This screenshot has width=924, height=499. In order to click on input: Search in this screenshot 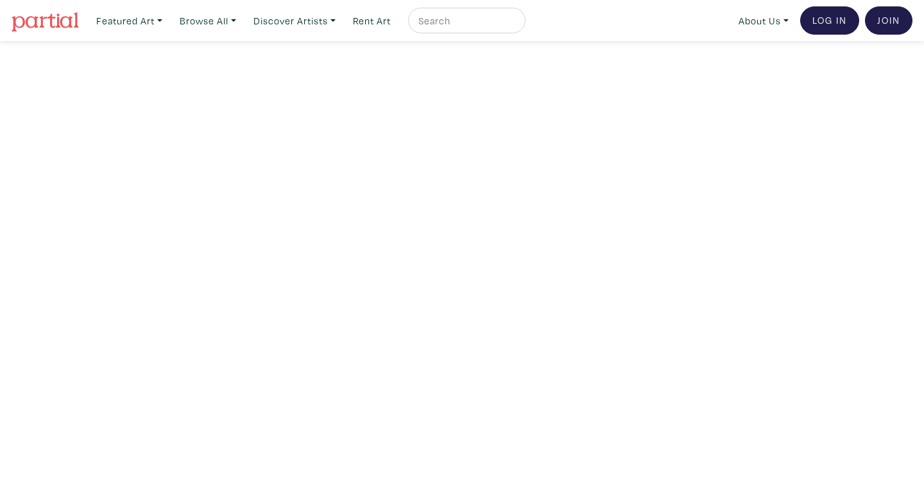, I will do `click(465, 21)`.